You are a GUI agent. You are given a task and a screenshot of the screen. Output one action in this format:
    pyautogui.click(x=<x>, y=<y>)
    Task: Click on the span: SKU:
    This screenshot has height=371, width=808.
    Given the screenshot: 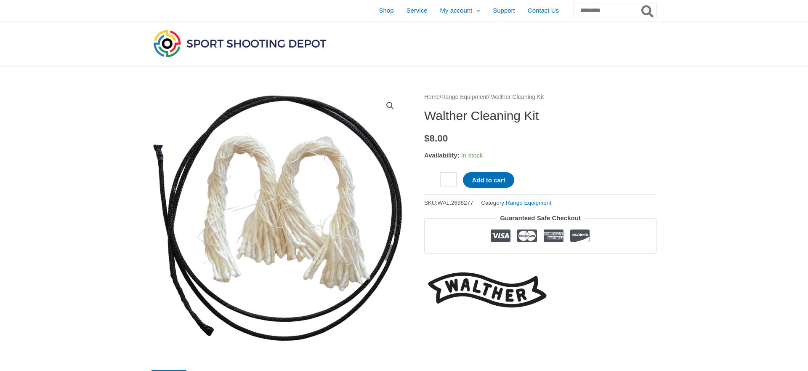 What is the action you would take?
    pyautogui.click(x=448, y=202)
    